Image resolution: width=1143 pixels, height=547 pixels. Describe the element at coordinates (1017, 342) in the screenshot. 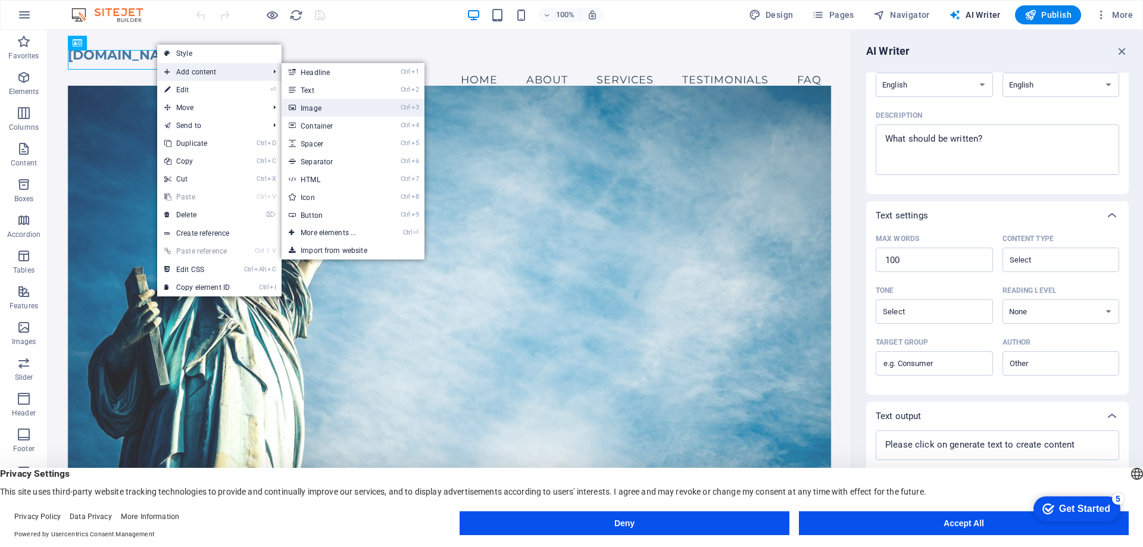

I see `p: Author` at that location.